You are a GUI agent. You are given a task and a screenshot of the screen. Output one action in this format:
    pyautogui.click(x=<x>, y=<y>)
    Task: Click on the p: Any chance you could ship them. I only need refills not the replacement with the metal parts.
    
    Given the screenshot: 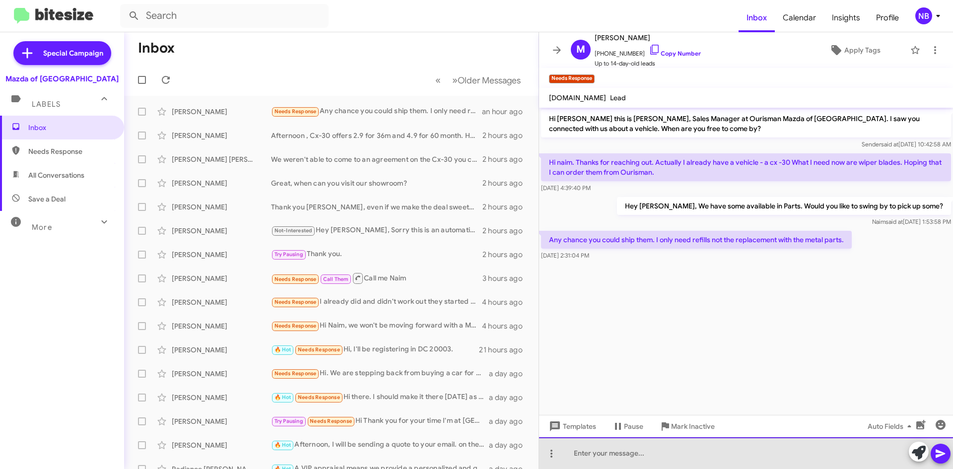 What is the action you would take?
    pyautogui.click(x=697, y=240)
    